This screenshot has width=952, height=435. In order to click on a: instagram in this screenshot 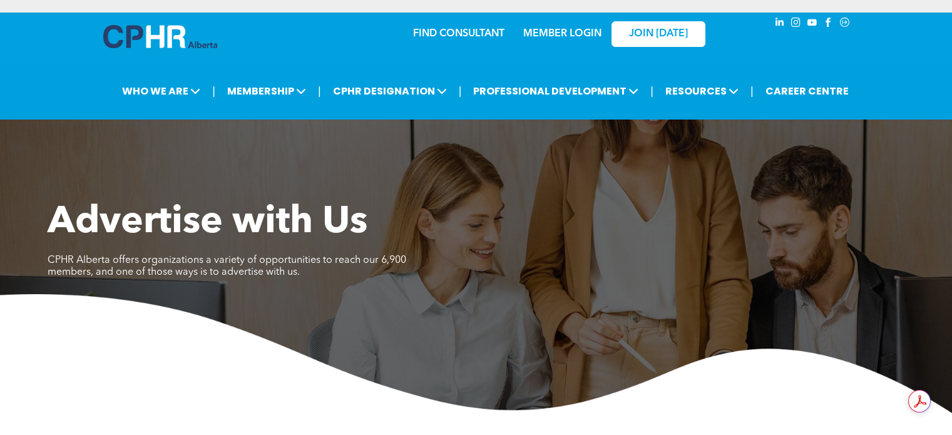, I will do `click(797, 24)`.